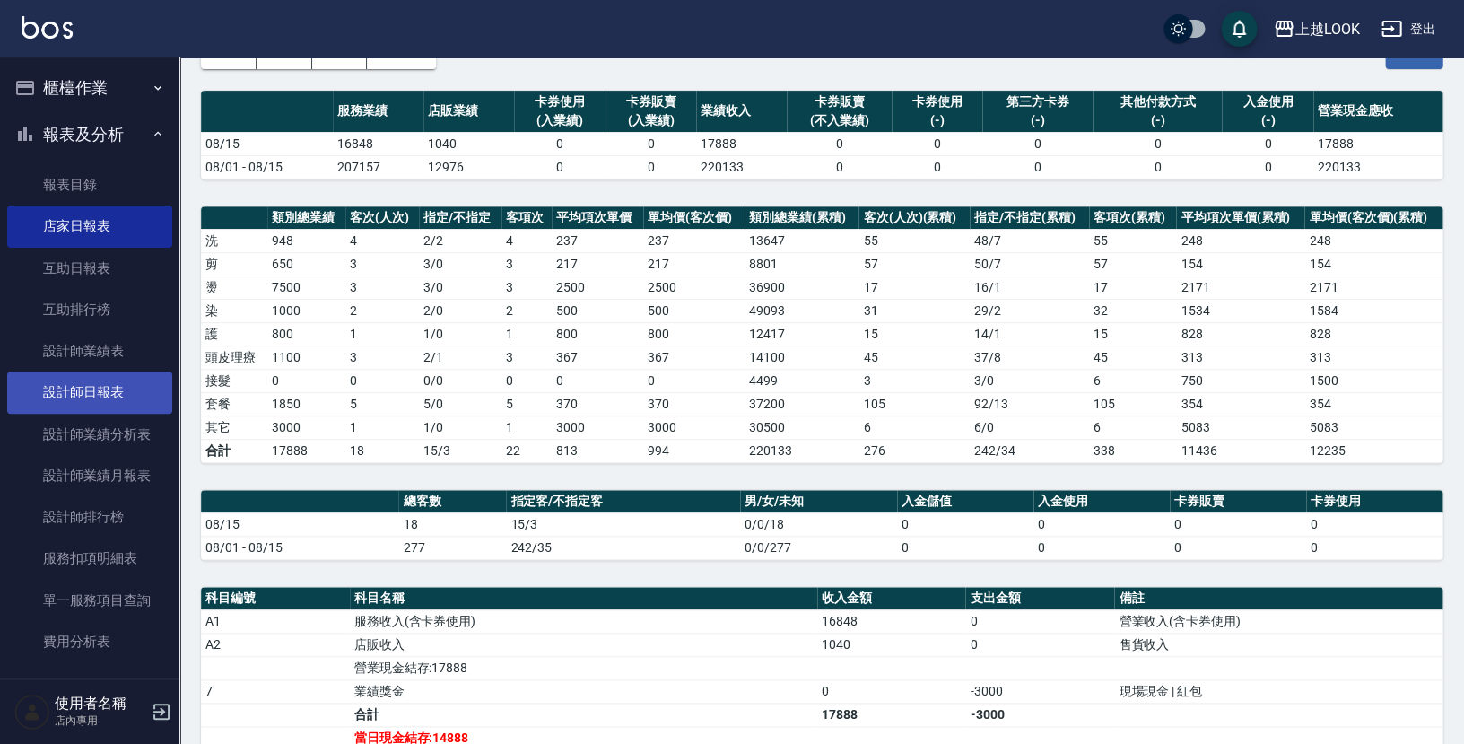 The width and height of the screenshot is (1464, 744). Describe the element at coordinates (90, 434) in the screenshot. I see `a: 設計師業績分析表` at that location.